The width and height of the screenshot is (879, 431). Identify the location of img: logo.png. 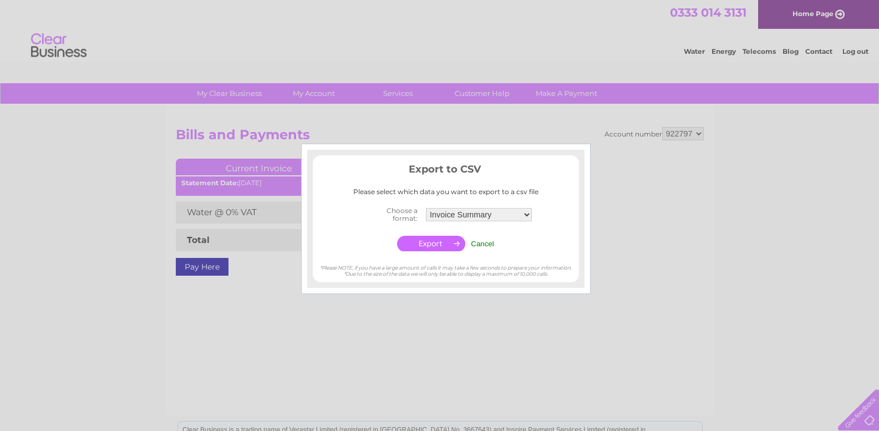
(59, 45).